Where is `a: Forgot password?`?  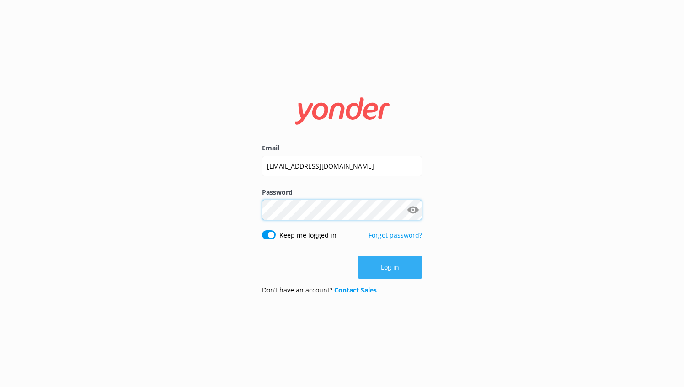
a: Forgot password? is located at coordinates (395, 235).